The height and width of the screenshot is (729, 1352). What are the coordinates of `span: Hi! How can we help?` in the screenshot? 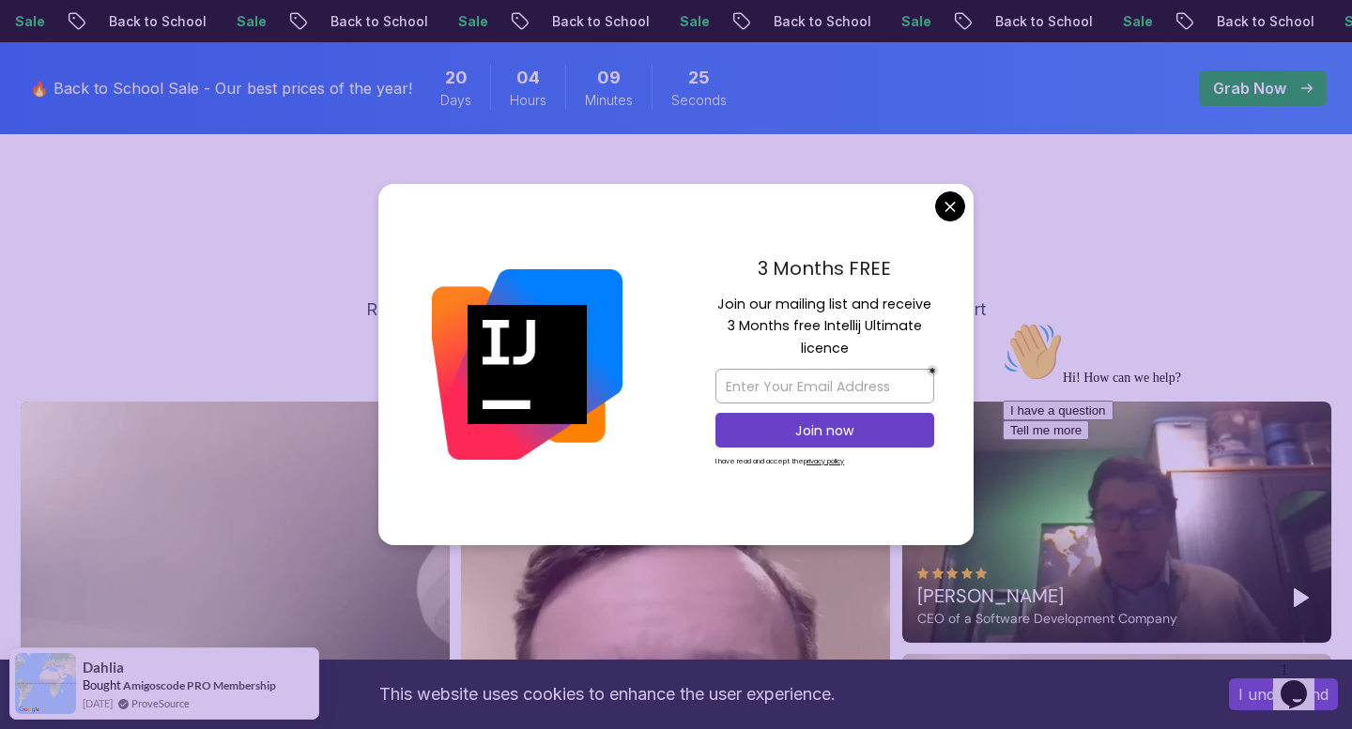 It's located at (97, 63).